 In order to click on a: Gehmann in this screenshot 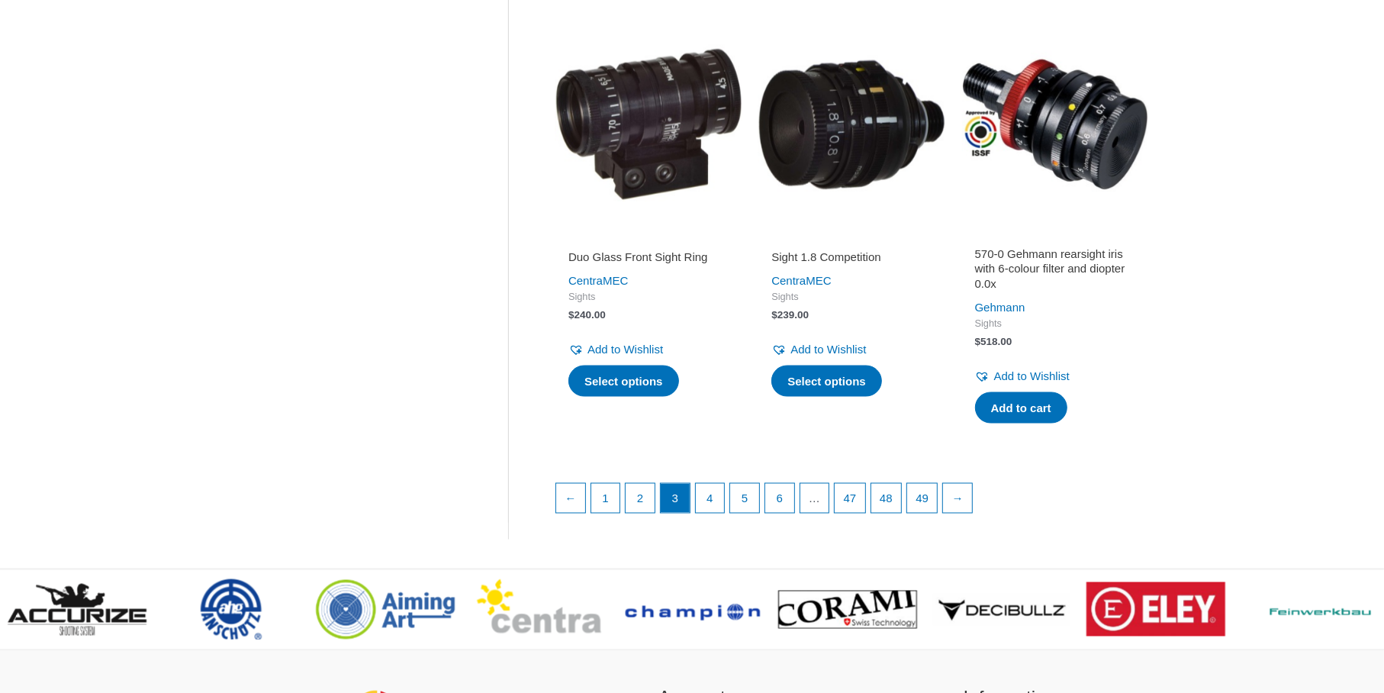, I will do `click(1000, 307)`.